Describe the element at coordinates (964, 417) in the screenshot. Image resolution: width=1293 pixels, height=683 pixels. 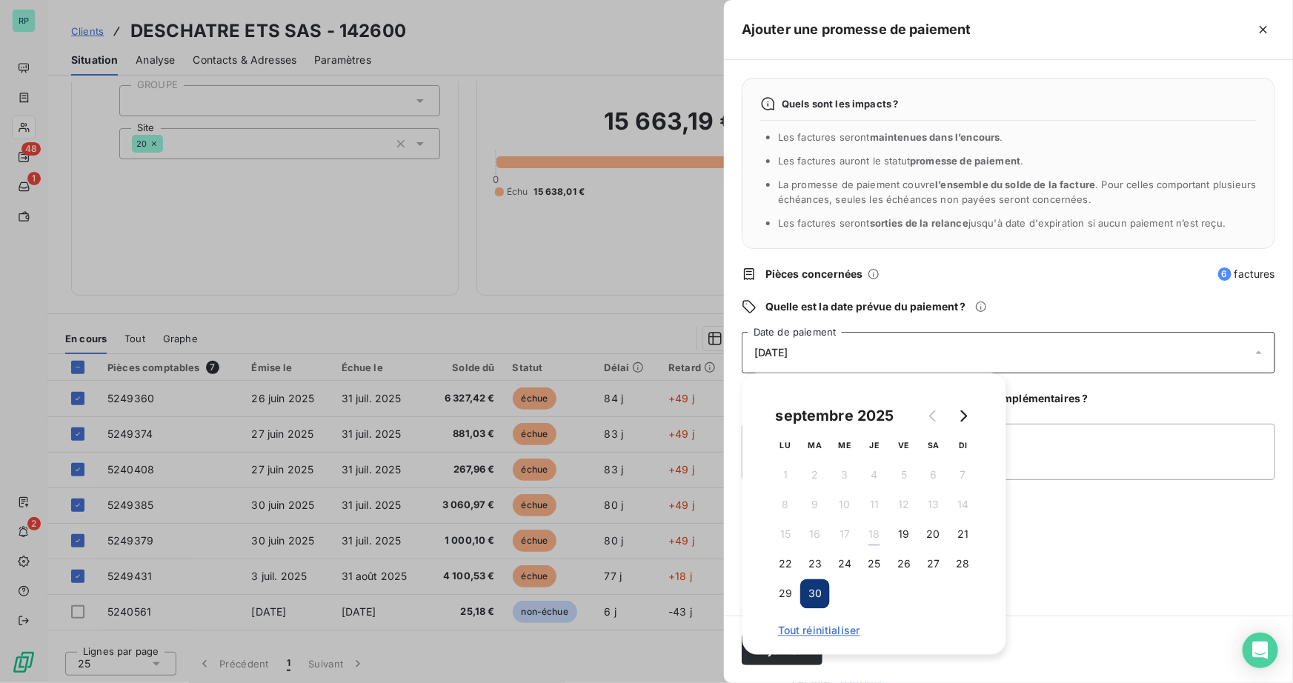
I see `button: Go to next month` at that location.